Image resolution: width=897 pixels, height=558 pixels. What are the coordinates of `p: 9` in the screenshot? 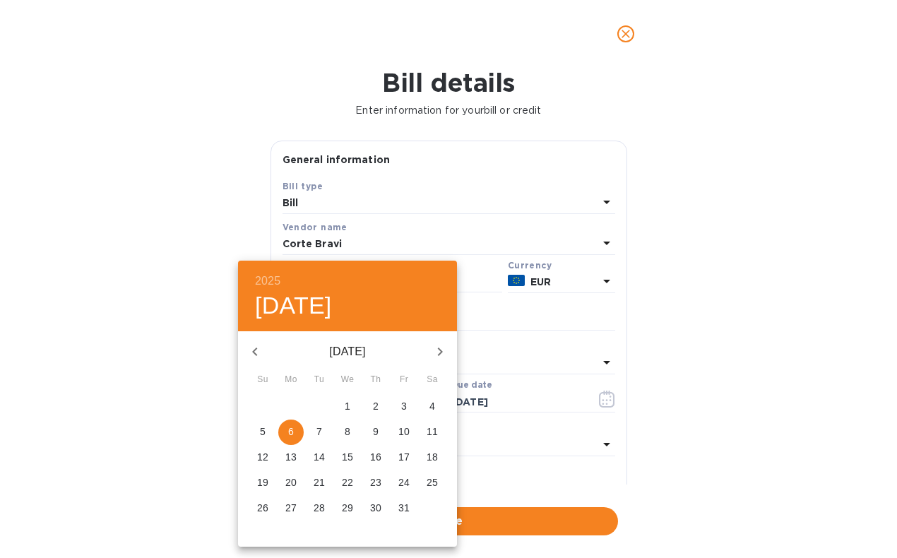 It's located at (376, 432).